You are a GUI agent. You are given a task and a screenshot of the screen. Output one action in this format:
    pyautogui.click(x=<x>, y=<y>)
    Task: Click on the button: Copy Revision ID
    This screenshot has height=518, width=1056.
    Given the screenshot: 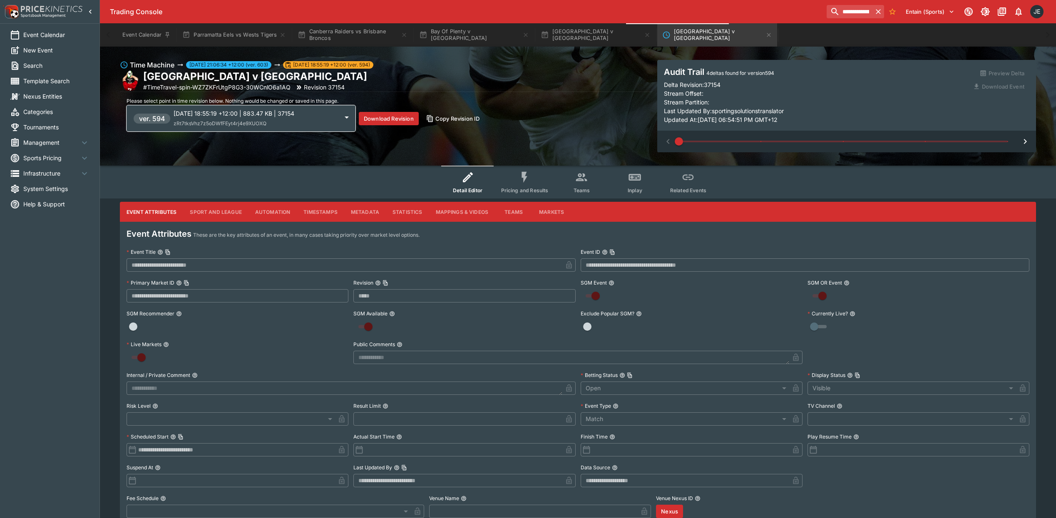 What is the action you would take?
    pyautogui.click(x=453, y=119)
    